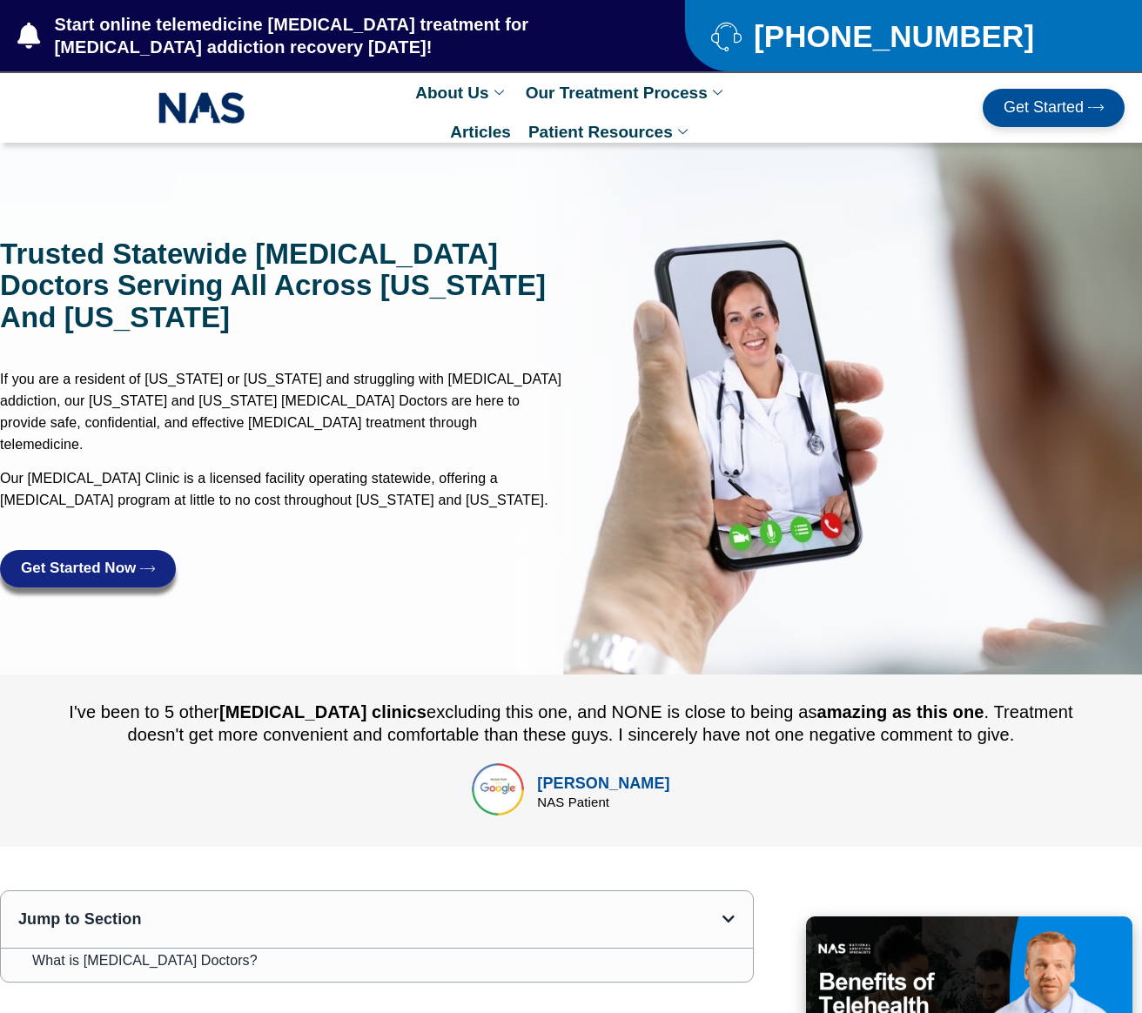 This screenshot has width=1142, height=1013. What do you see at coordinates (370, 919) in the screenshot?
I see `div: Jump to Section` at bounding box center [370, 919].